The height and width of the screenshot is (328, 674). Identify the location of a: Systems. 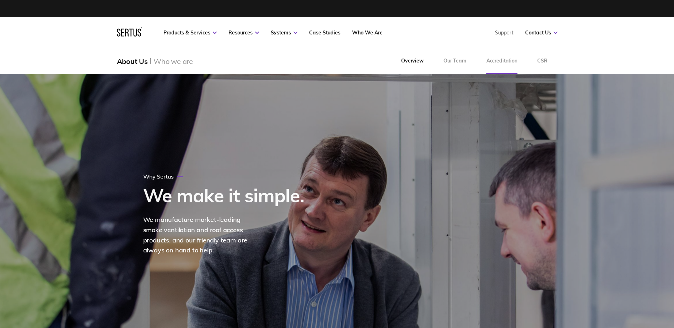
(284, 33).